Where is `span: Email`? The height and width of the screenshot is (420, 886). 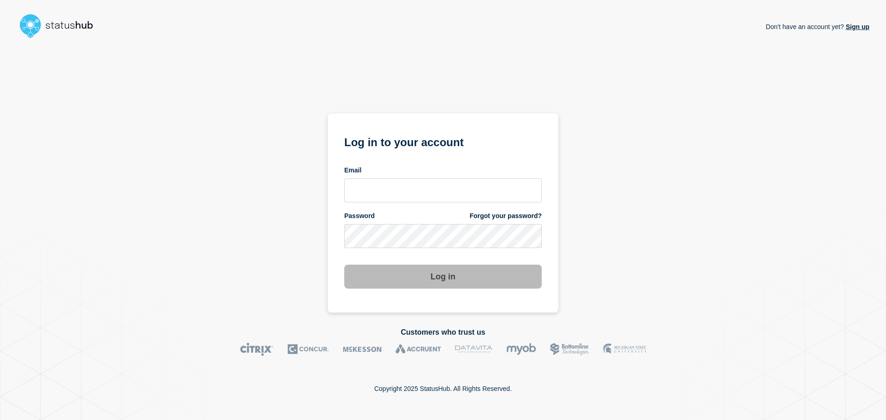
span: Email is located at coordinates (353, 170).